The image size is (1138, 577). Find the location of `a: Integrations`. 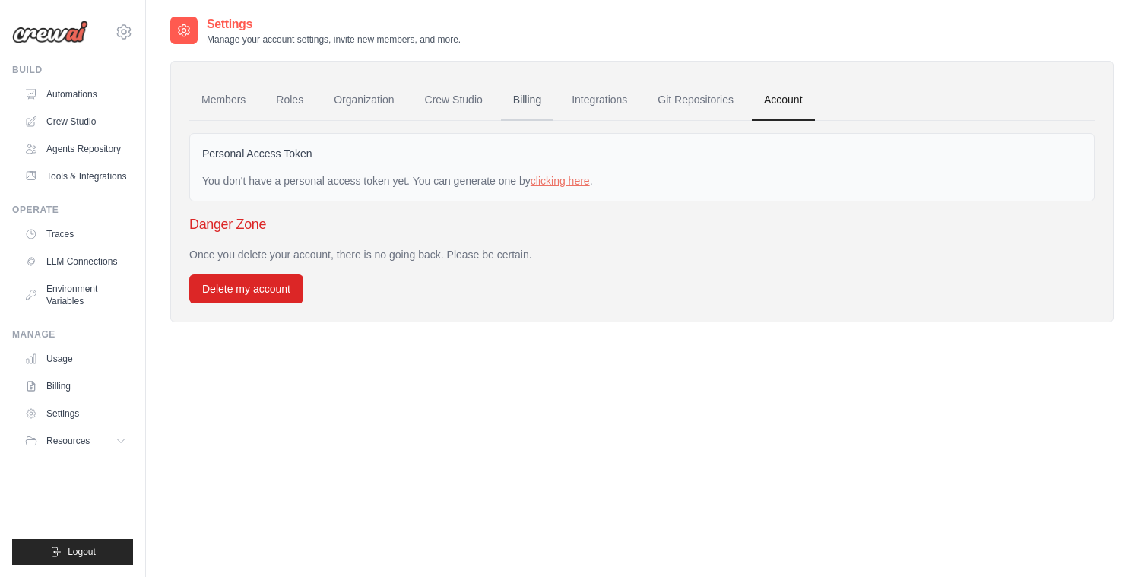

a: Integrations is located at coordinates (599, 100).